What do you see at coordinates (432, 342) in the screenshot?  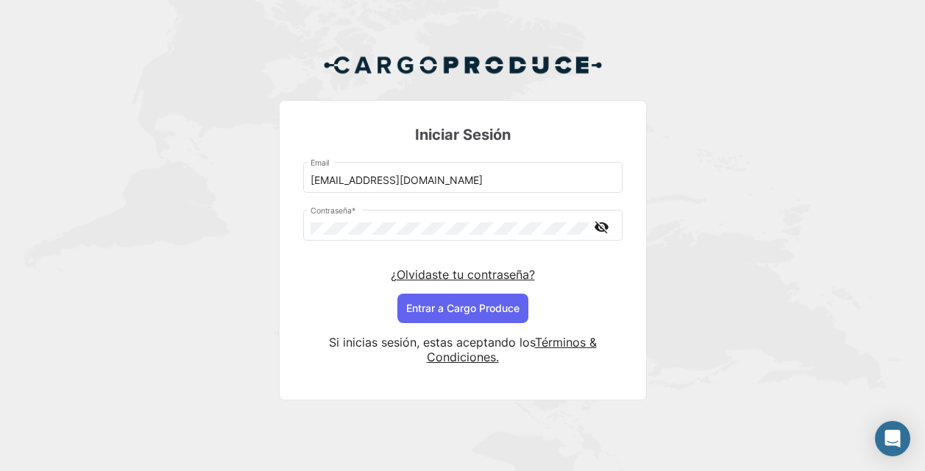 I see `span: Si inicias sesión, estas aceptando los` at bounding box center [432, 342].